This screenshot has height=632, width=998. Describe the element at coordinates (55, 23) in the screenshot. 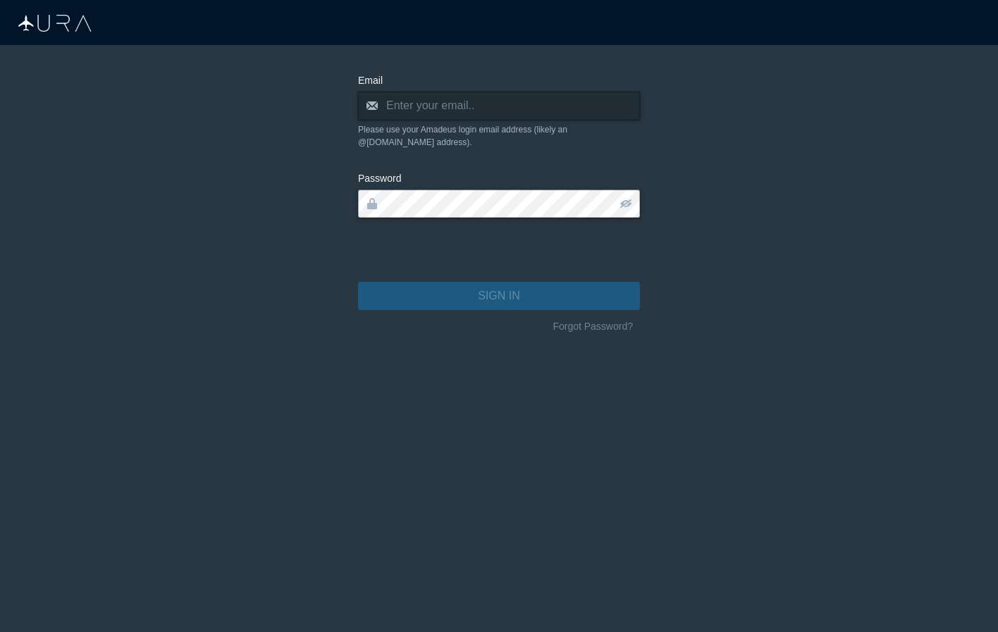

I see `img: Aura Logo` at that location.